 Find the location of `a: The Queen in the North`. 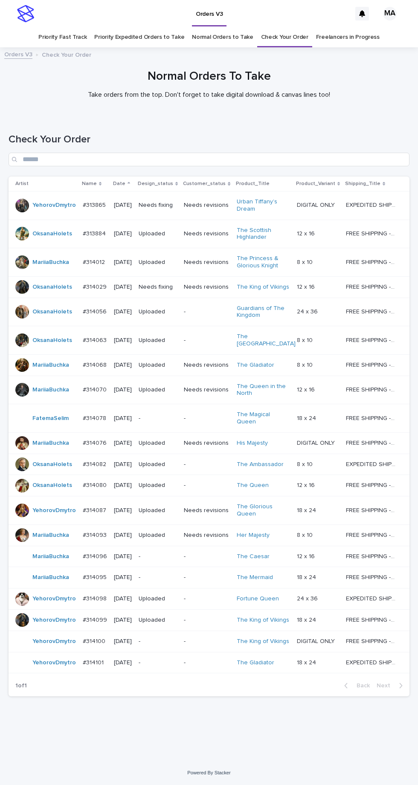

a: The Queen in the North is located at coordinates (263, 390).